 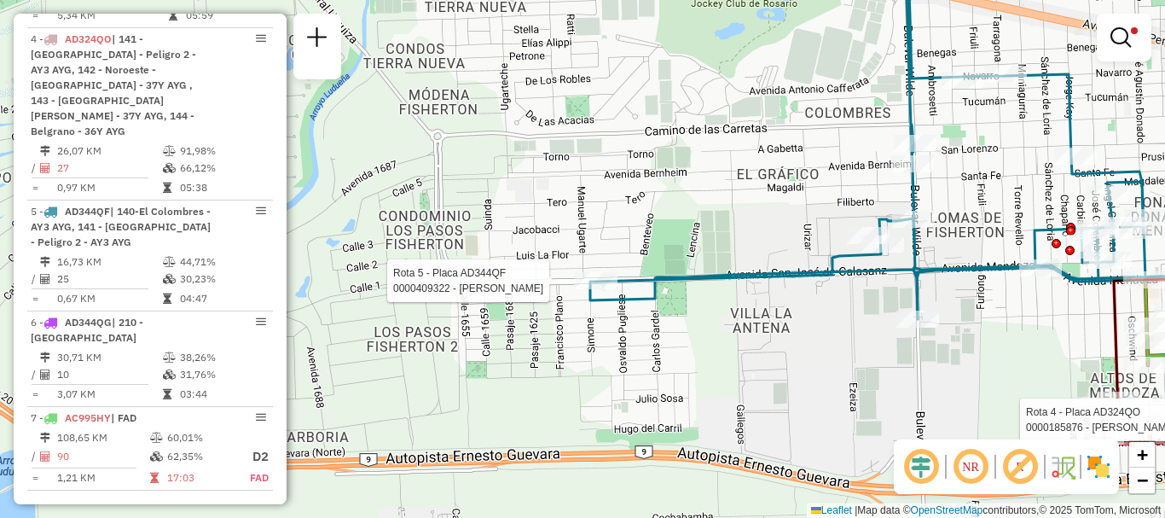 I want to click on td: 31,76%, so click(x=222, y=375).